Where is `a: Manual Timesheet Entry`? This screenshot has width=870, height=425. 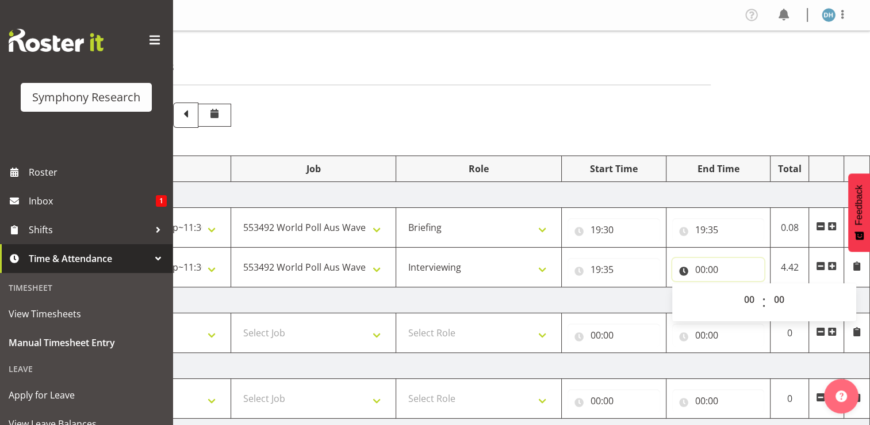 a: Manual Timesheet Entry is located at coordinates (86, 342).